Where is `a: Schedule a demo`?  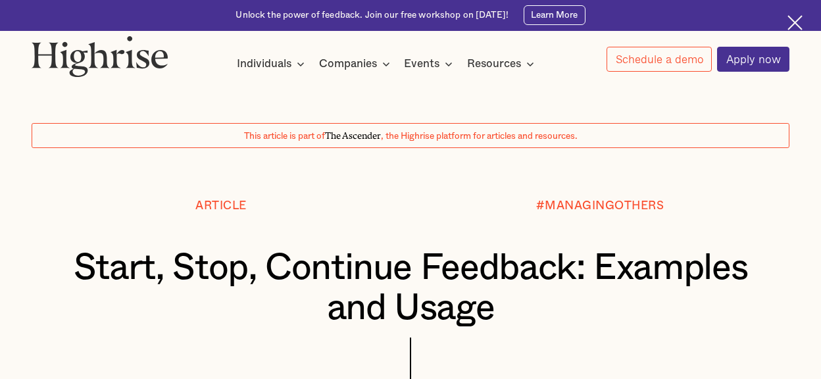 a: Schedule a demo is located at coordinates (659, 59).